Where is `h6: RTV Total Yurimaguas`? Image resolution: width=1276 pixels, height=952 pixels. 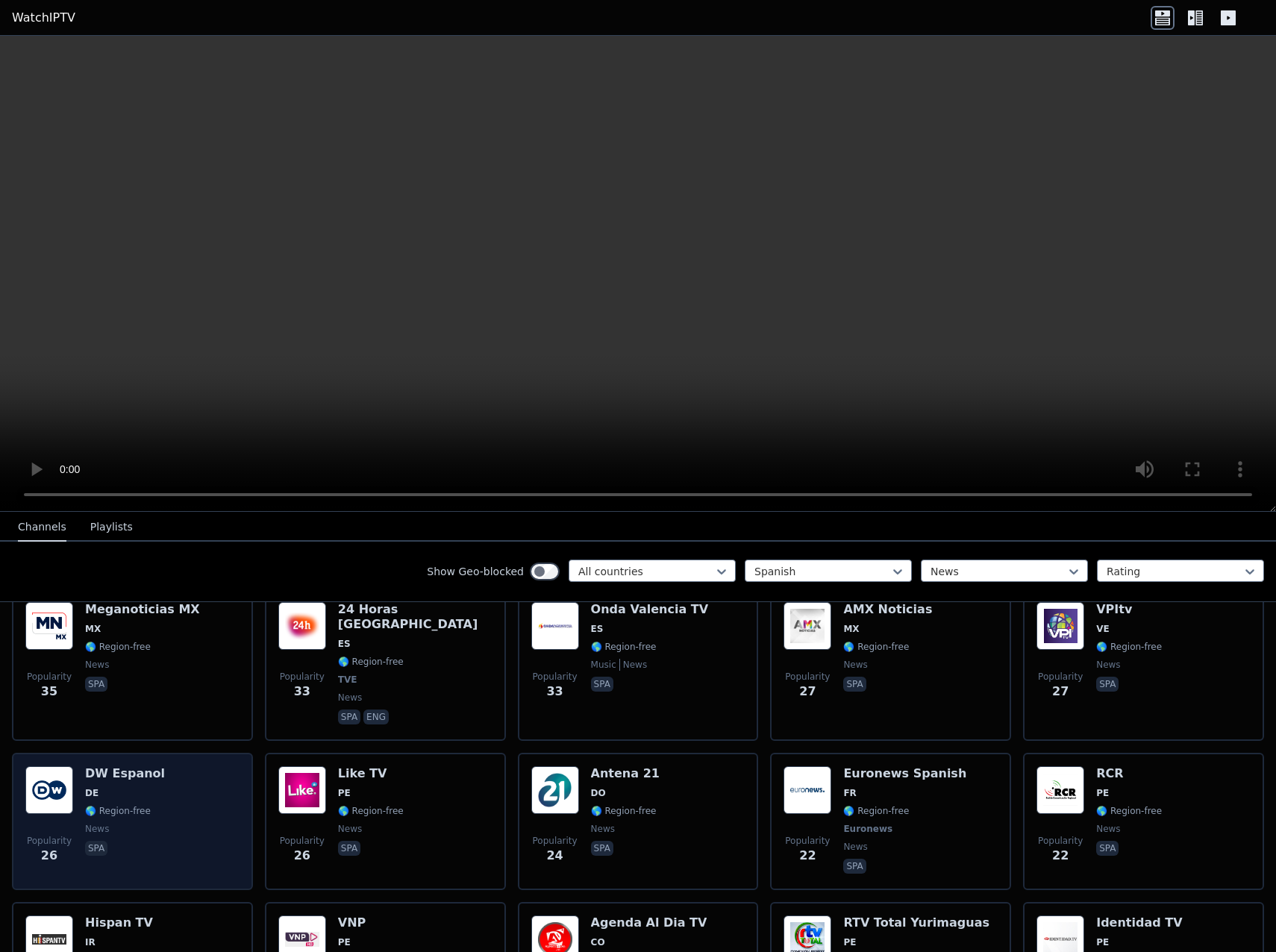
h6: RTV Total Yurimaguas is located at coordinates (916, 922).